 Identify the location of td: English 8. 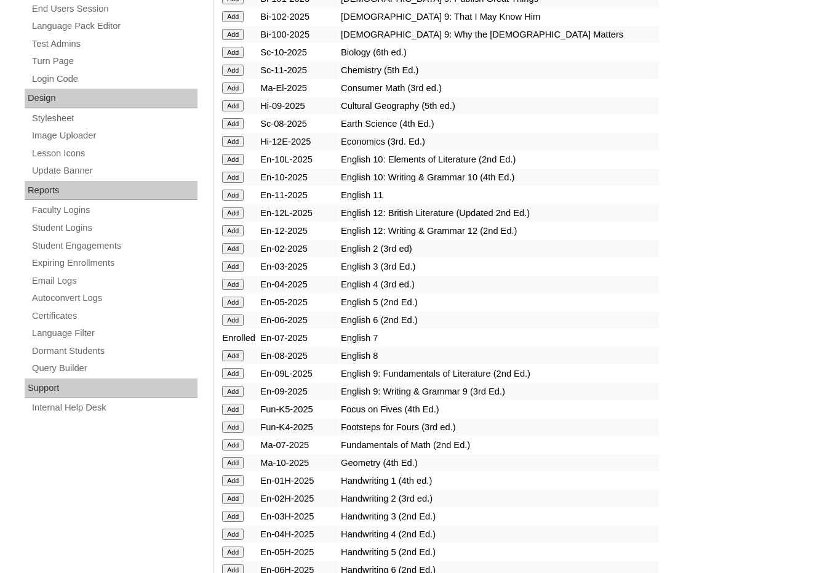
(499, 356).